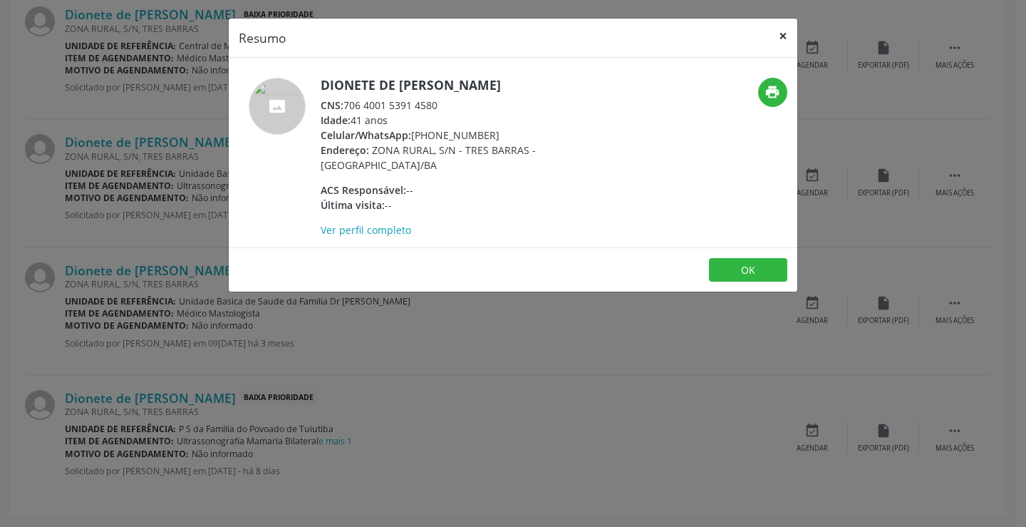 Image resolution: width=1026 pixels, height=527 pixels. I want to click on a: Ver perfil completo, so click(366, 229).